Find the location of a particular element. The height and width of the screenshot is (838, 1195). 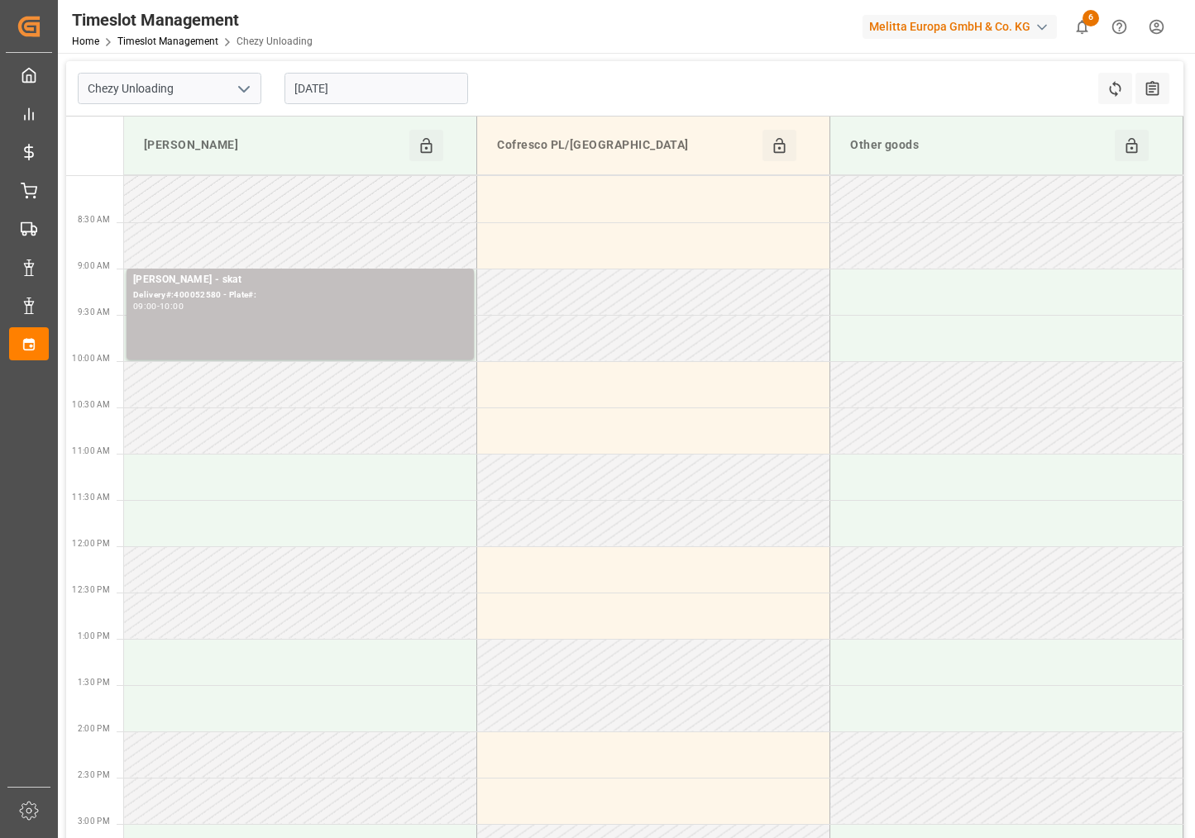

div: 10:00 is located at coordinates (171, 306).